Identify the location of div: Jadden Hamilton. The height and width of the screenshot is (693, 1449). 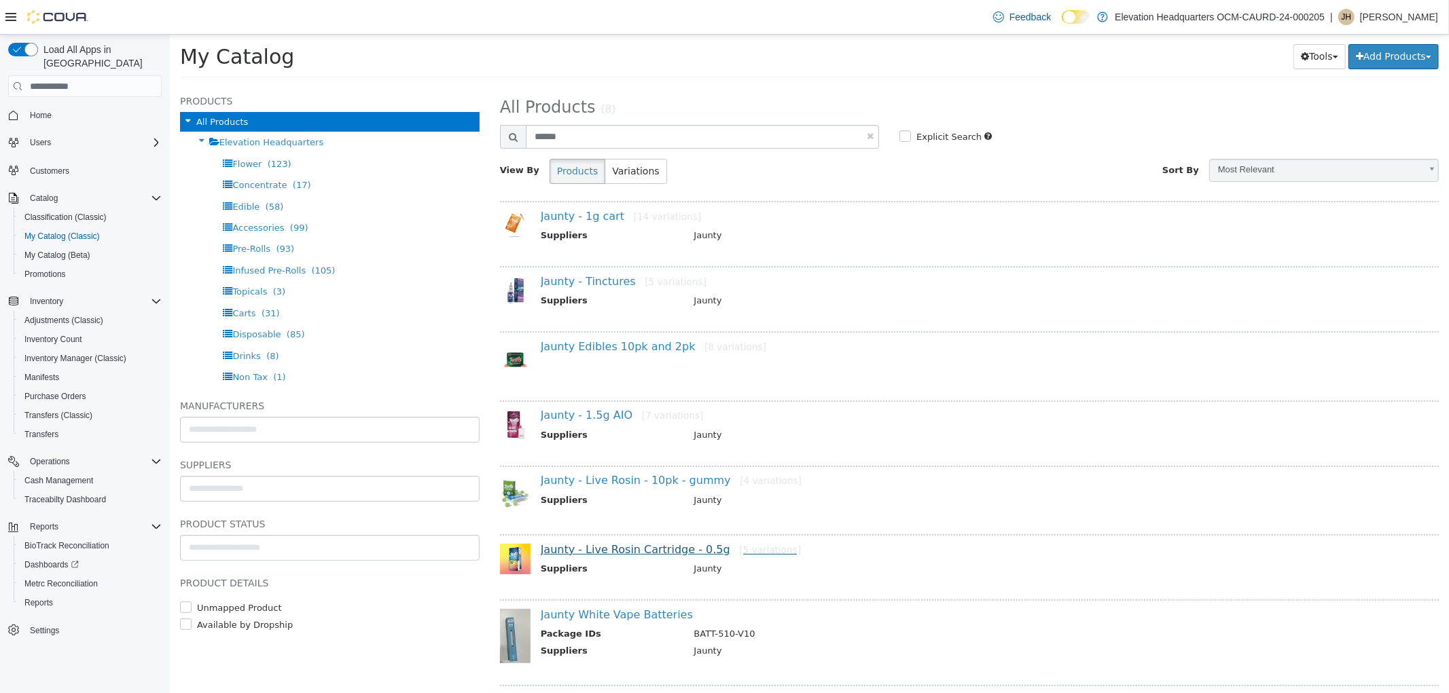
(1346, 17).